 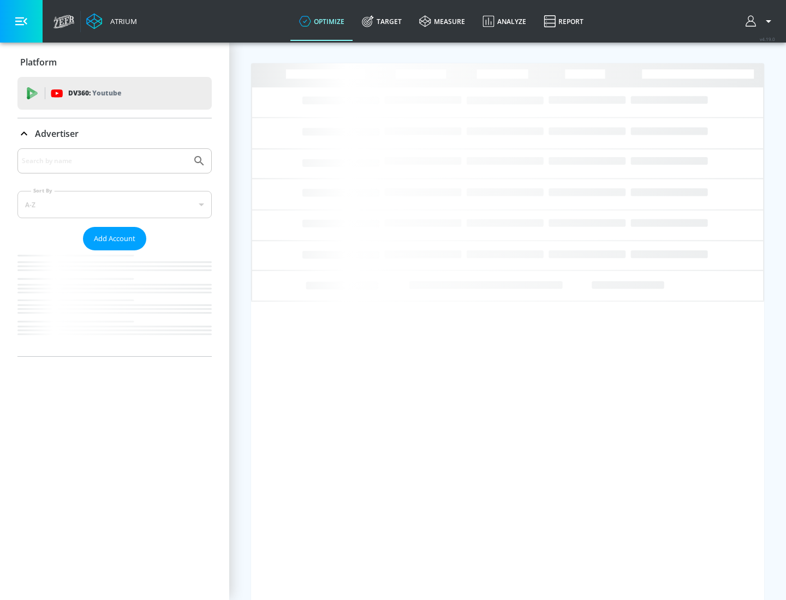 I want to click on p: DV360:, so click(x=94, y=93).